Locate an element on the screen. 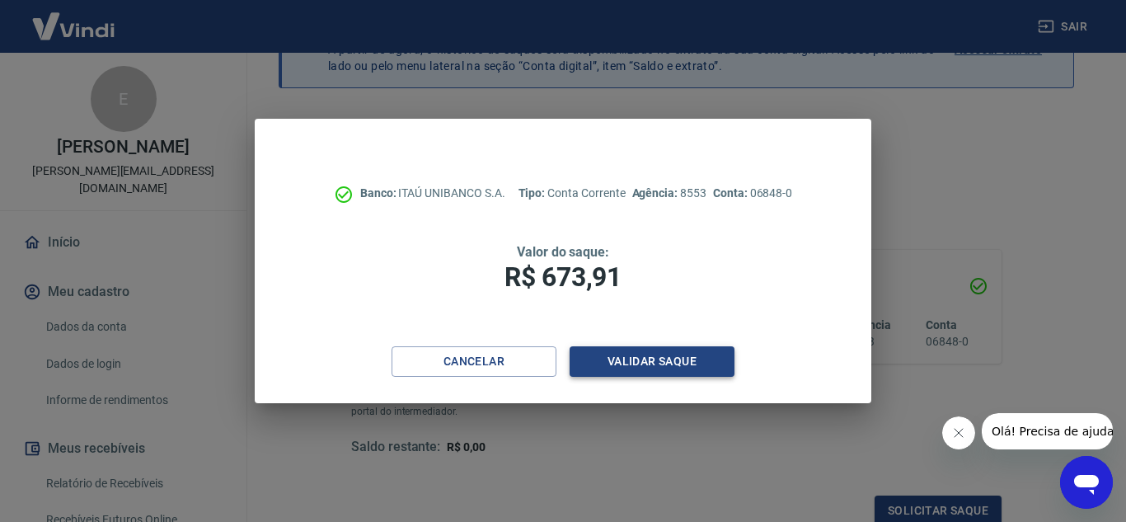  span: R$ 673,91 is located at coordinates (563, 277).